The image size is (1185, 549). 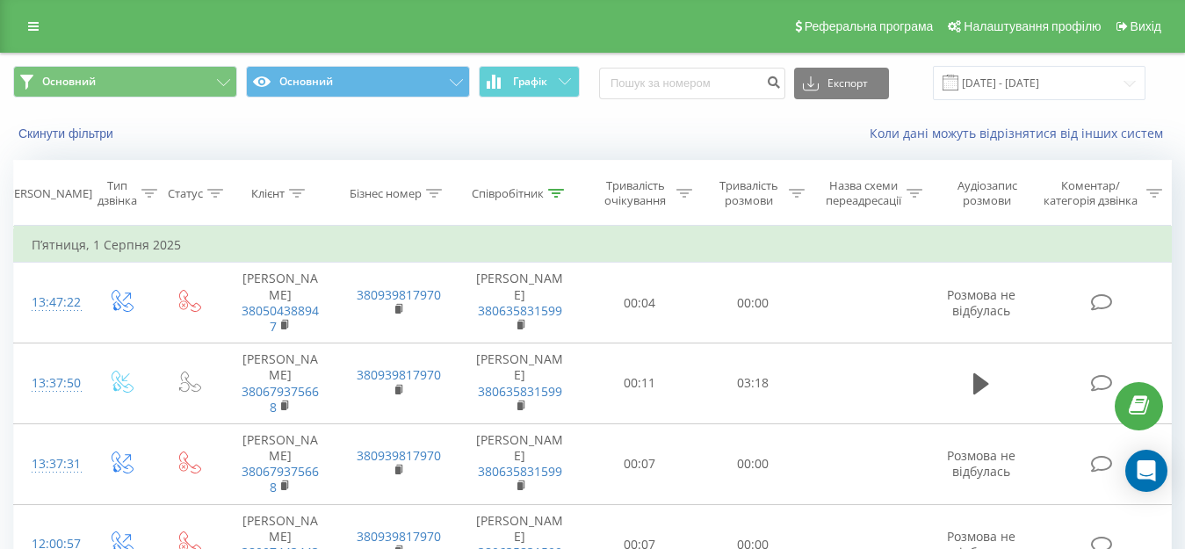 What do you see at coordinates (530, 82) in the screenshot?
I see `span: Графік` at bounding box center [530, 82].